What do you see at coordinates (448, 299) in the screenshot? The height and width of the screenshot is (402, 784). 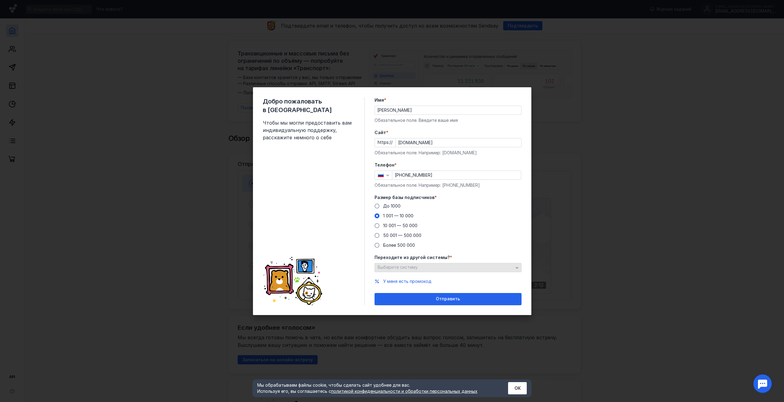 I see `button: Отправить` at bounding box center [448, 299].